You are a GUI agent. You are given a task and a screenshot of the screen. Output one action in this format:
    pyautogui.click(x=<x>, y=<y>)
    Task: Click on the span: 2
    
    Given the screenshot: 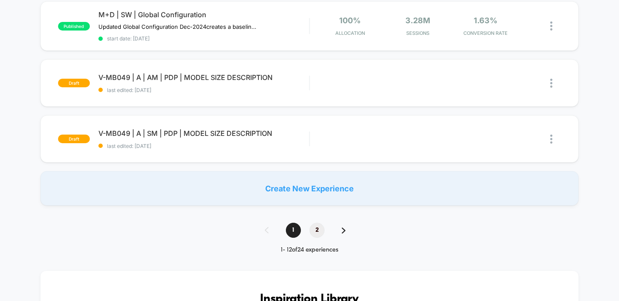 What is the action you would take?
    pyautogui.click(x=317, y=230)
    